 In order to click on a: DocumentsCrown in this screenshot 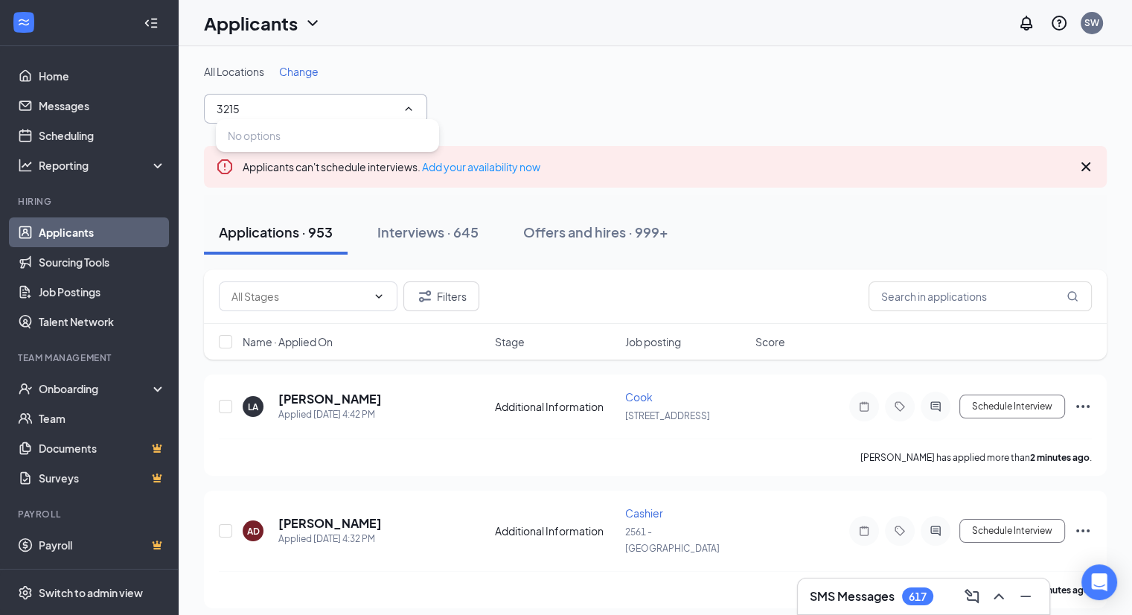, I will do `click(102, 448)`.